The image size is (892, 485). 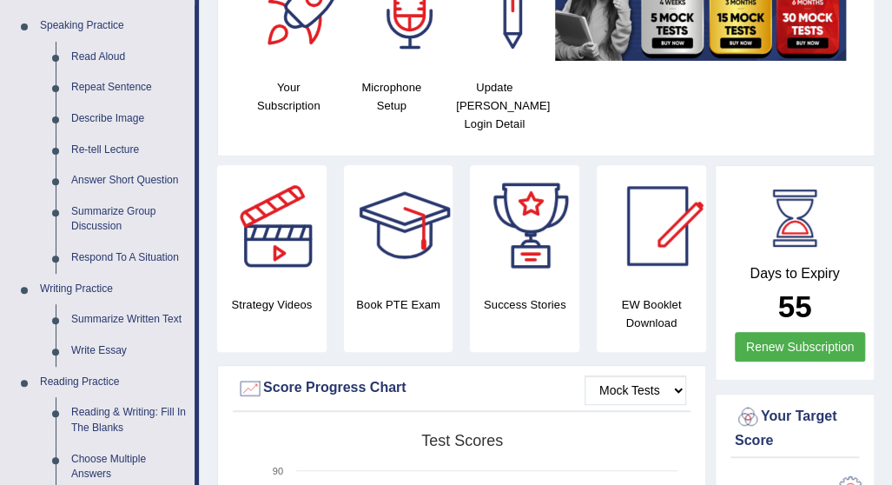 What do you see at coordinates (794, 306) in the screenshot?
I see `b: 55` at bounding box center [794, 306].